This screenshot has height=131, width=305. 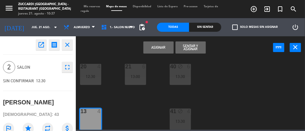 I want to click on span: 1.- SALON NUEVO, so click(x=122, y=27).